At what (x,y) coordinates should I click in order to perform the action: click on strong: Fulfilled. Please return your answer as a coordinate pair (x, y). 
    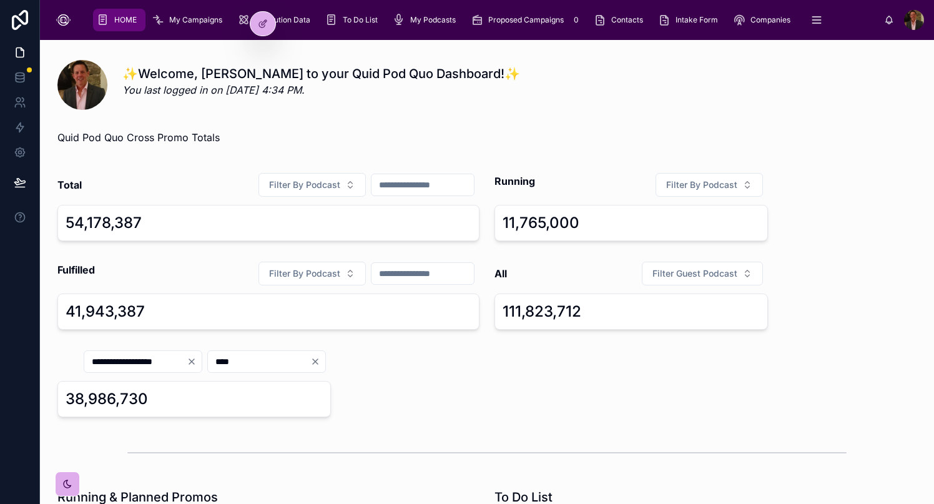
    Looking at the image, I should click on (76, 270).